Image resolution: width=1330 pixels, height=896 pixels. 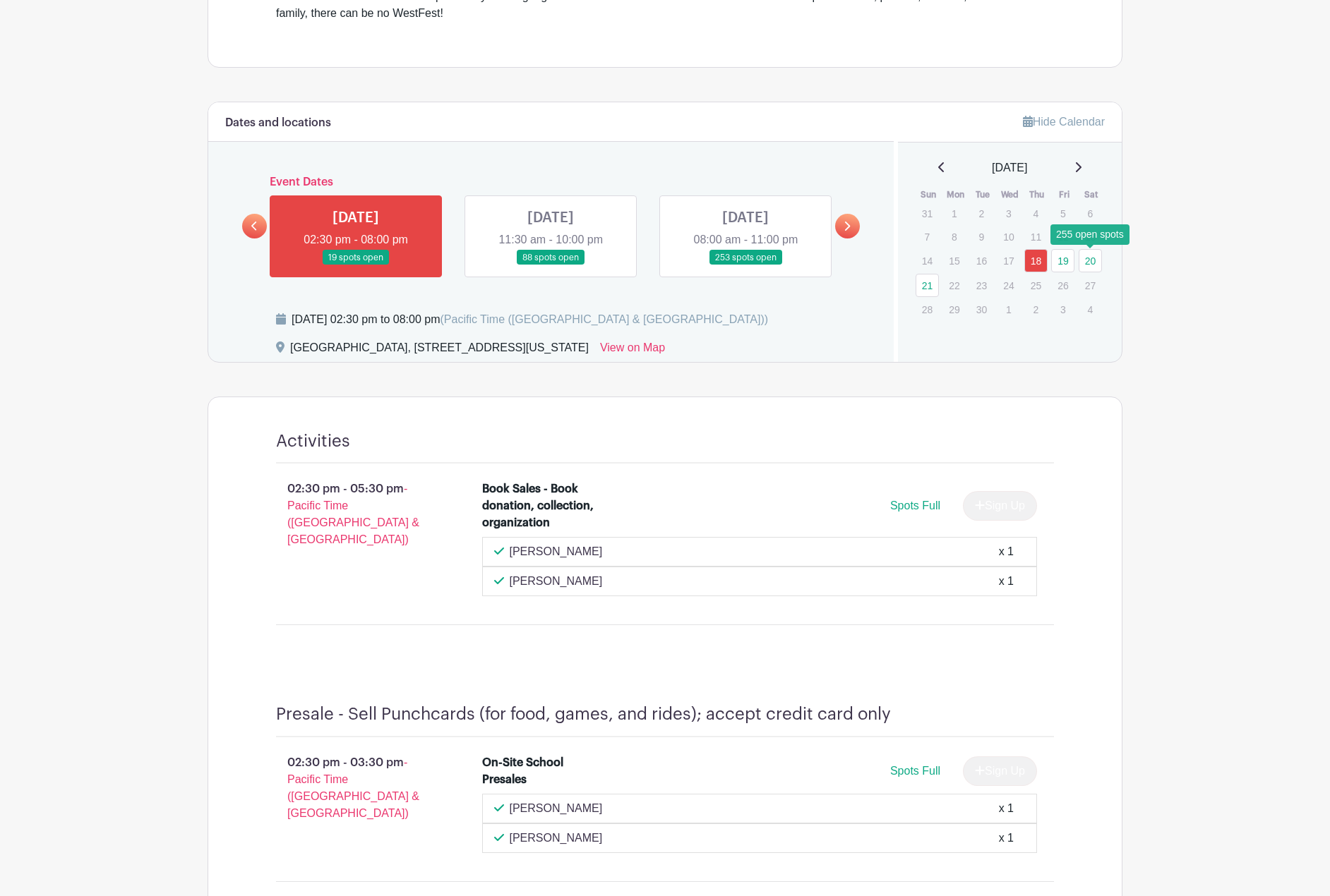 I want to click on p: 6, so click(x=1090, y=213).